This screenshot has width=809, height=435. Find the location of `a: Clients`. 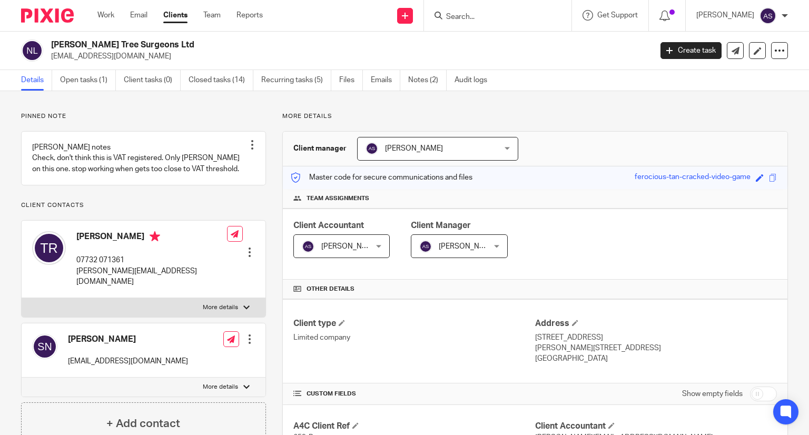

a: Clients is located at coordinates (175, 15).